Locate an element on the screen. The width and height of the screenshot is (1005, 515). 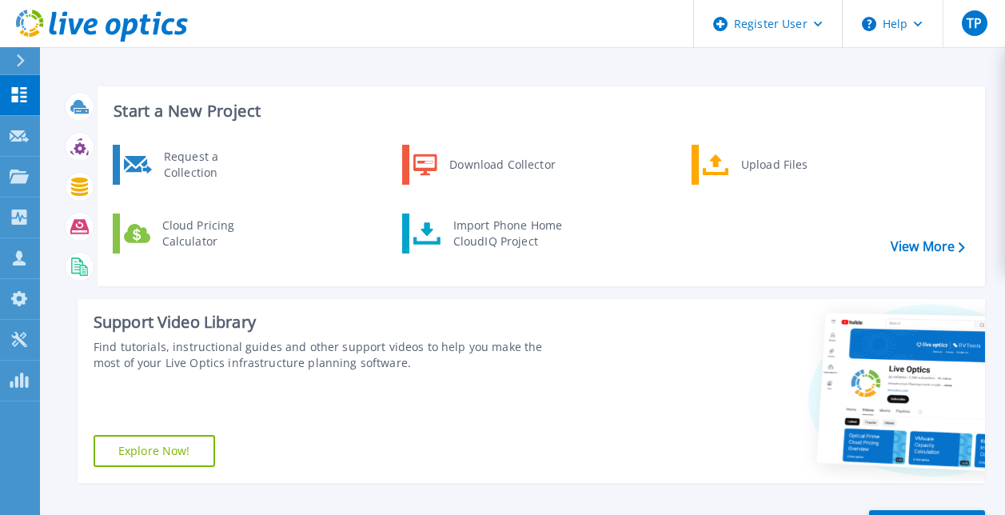
div: Request a Collection is located at coordinates (214, 165).